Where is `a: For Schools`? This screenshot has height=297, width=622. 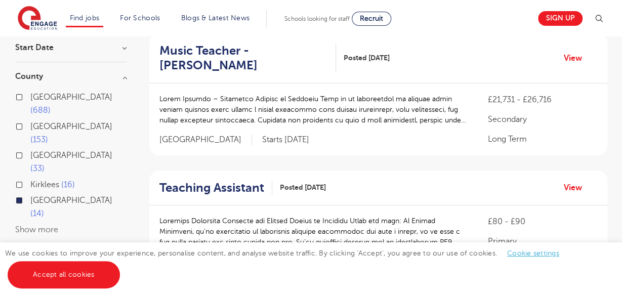 a: For Schools is located at coordinates (140, 18).